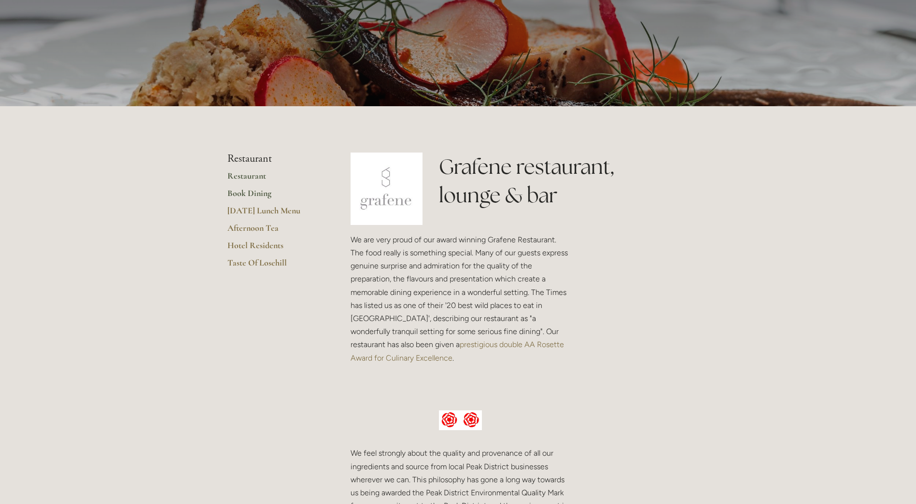  Describe the element at coordinates (461, 299) in the screenshot. I see `p: We are very proud of our award winning Grafene Restaurant. The food really is something special. ...` at that location.